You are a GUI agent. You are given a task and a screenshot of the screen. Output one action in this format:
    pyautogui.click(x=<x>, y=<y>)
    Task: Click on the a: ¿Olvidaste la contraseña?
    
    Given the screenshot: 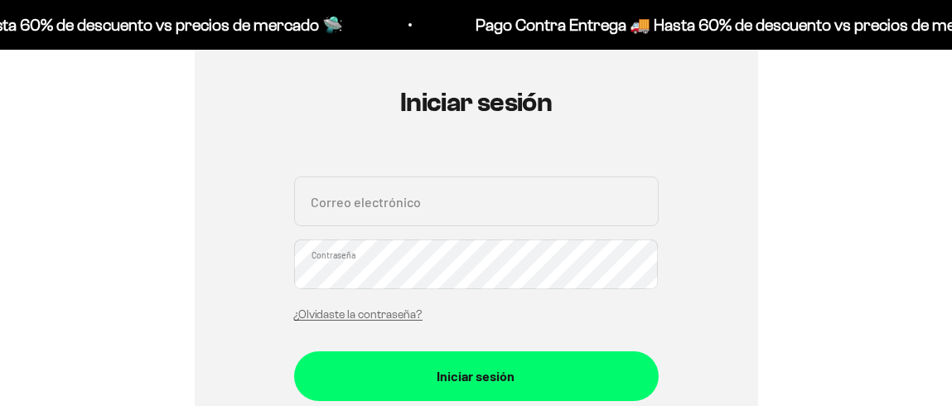 What is the action you would take?
    pyautogui.click(x=358, y=314)
    